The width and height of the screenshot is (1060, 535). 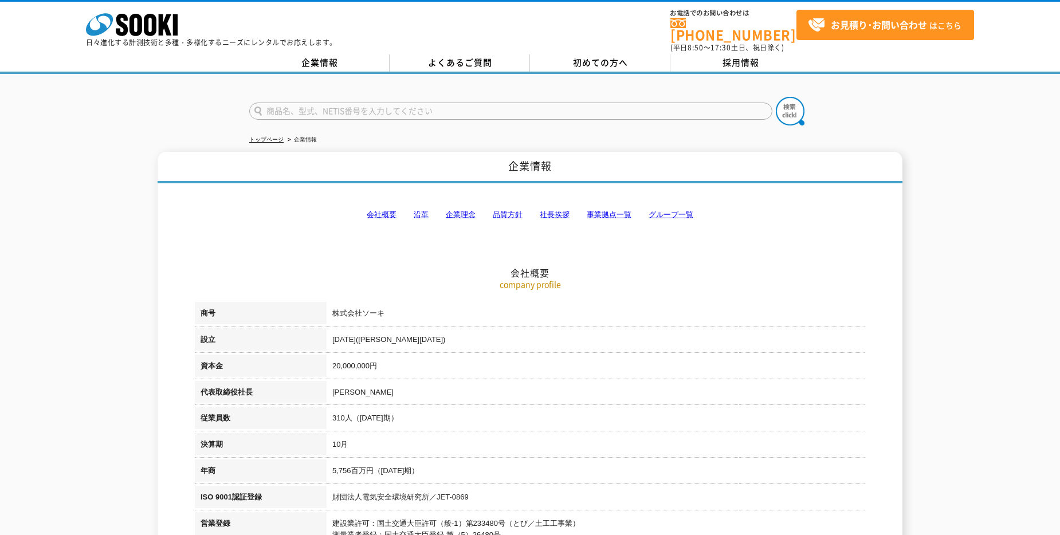 I want to click on p: company profile, so click(x=530, y=284).